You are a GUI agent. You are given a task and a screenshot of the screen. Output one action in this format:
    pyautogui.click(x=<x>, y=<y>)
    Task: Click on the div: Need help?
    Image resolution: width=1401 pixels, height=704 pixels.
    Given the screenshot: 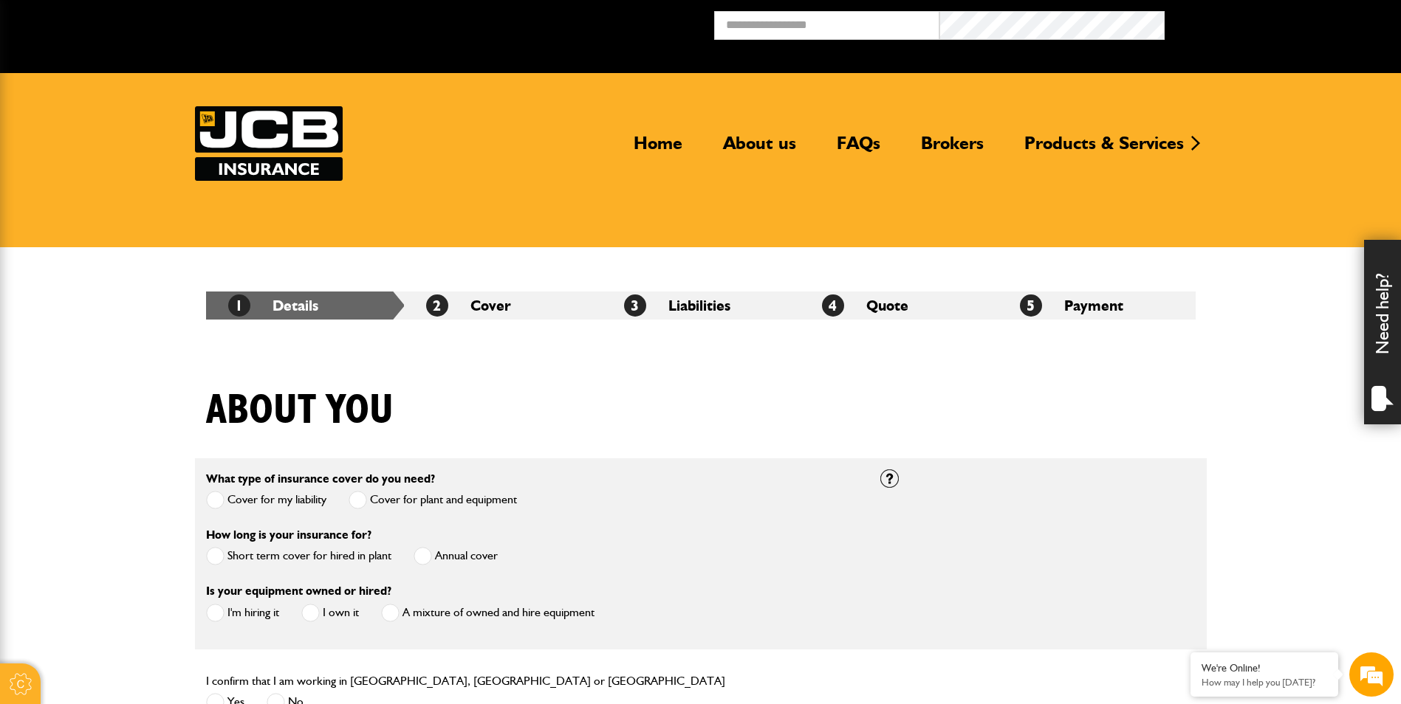 What is the action you would take?
    pyautogui.click(x=1382, y=332)
    